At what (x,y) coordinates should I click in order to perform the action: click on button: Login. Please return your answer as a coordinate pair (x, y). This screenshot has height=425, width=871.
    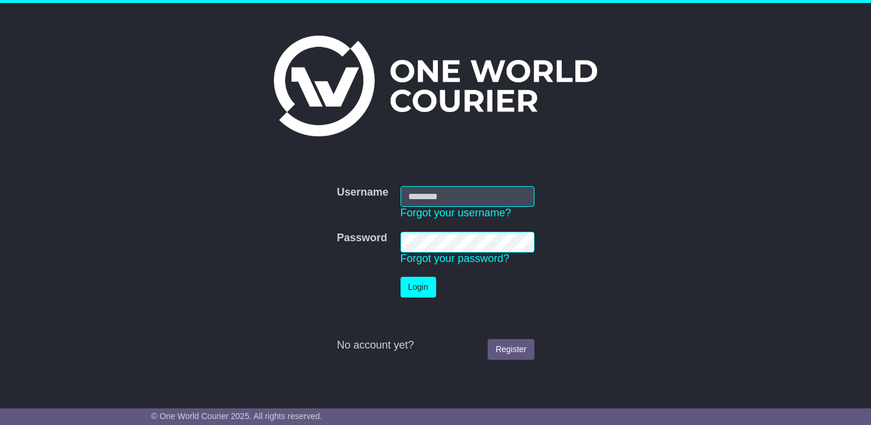
    Looking at the image, I should click on (418, 287).